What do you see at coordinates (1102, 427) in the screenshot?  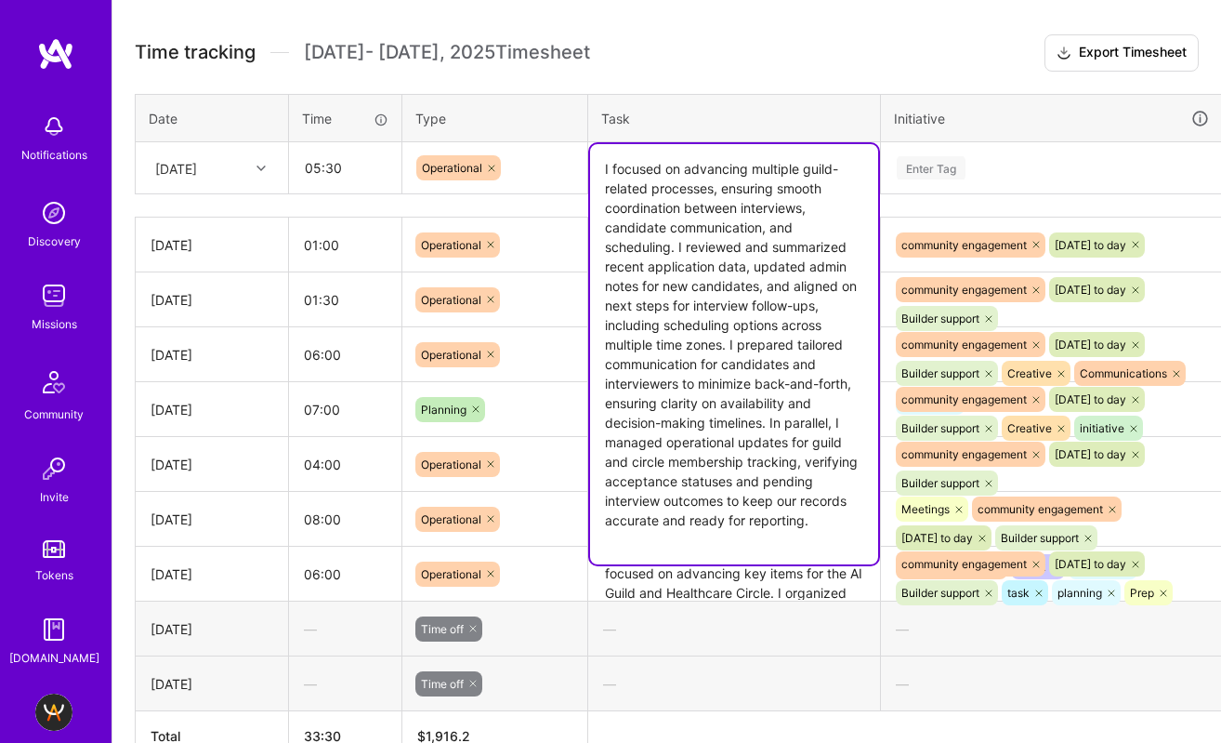 I see `span: initiative` at bounding box center [1102, 427].